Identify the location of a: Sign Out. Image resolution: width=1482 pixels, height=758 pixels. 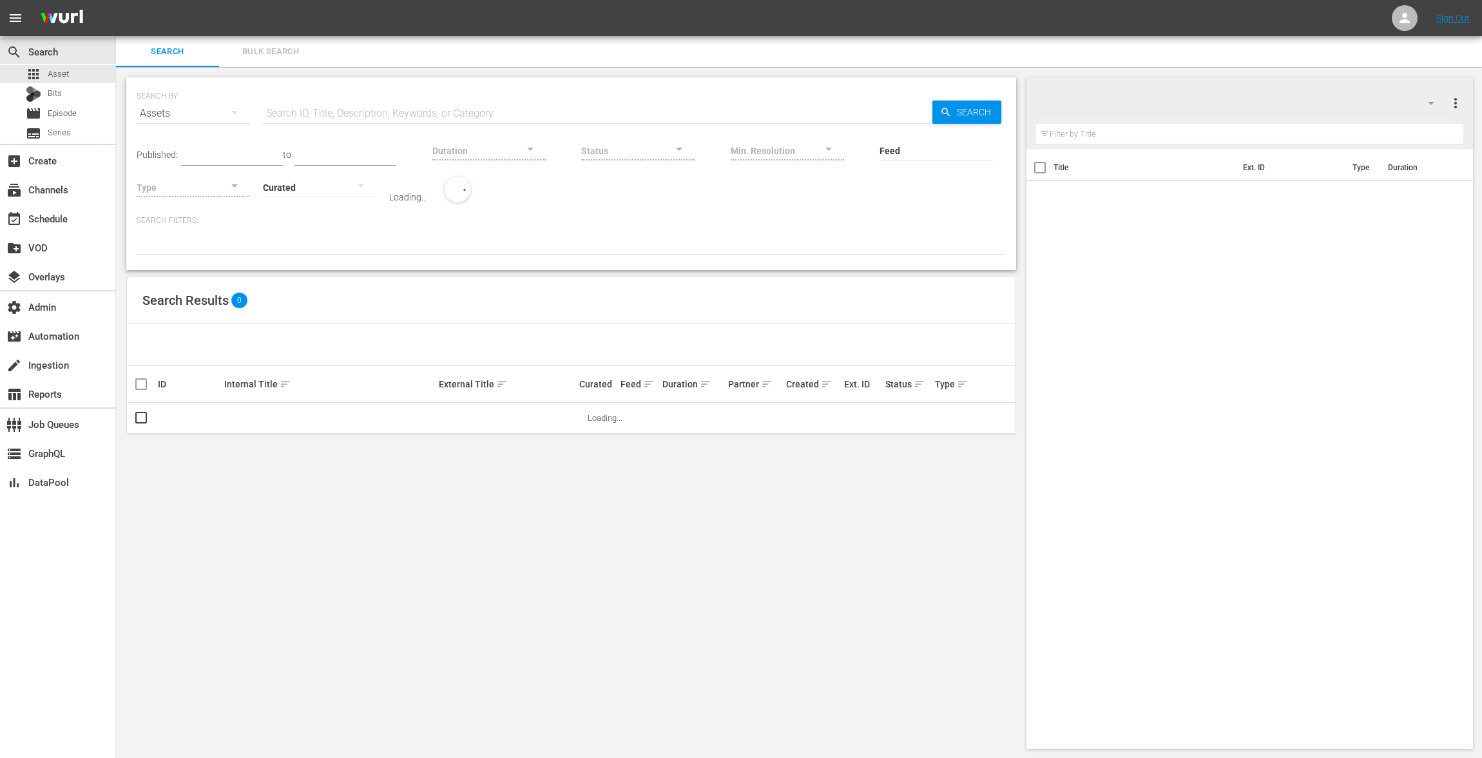
(1453, 18).